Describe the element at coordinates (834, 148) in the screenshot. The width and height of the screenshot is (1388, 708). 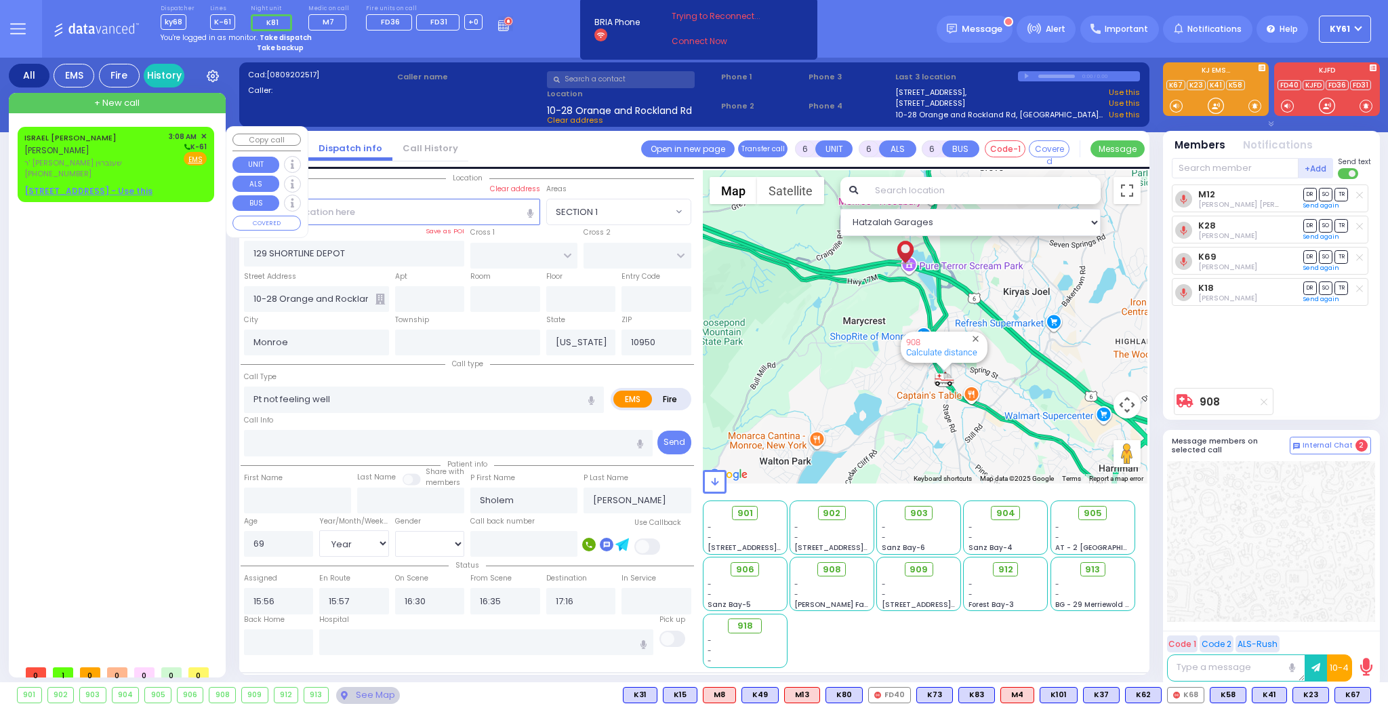
I see `button: UNIT` at that location.